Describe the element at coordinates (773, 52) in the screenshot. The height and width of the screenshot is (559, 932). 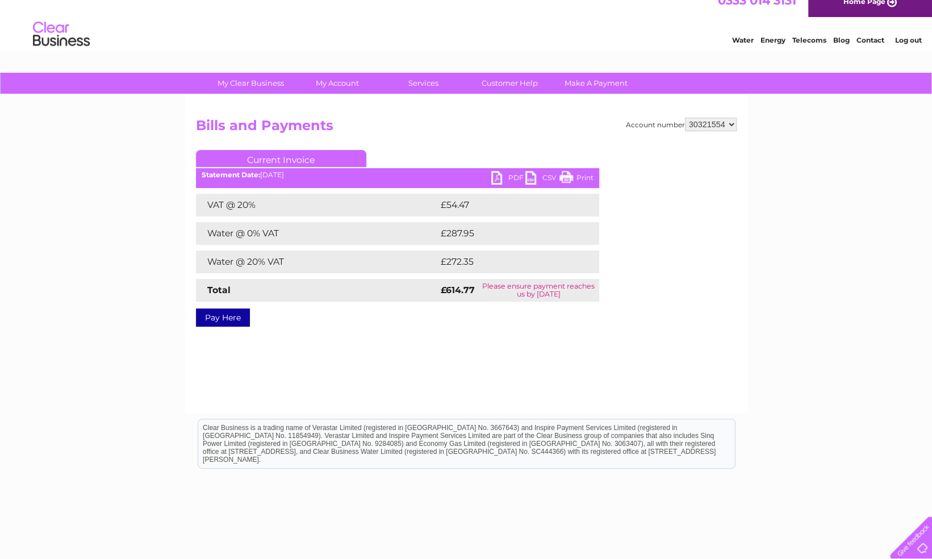
I see `a: Energy` at that location.